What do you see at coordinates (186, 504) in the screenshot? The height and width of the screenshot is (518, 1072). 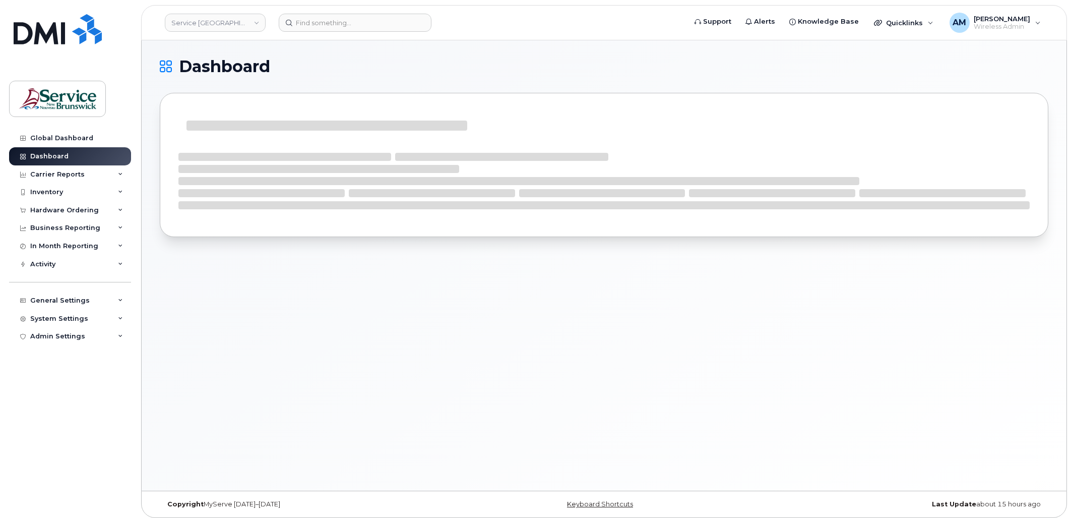 I see `strong: Copyright` at bounding box center [186, 504].